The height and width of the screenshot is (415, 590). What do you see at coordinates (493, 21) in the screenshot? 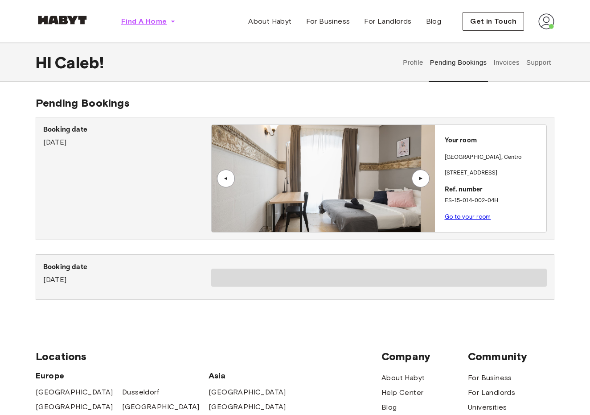
I see `span: Get in Touch` at bounding box center [493, 21].